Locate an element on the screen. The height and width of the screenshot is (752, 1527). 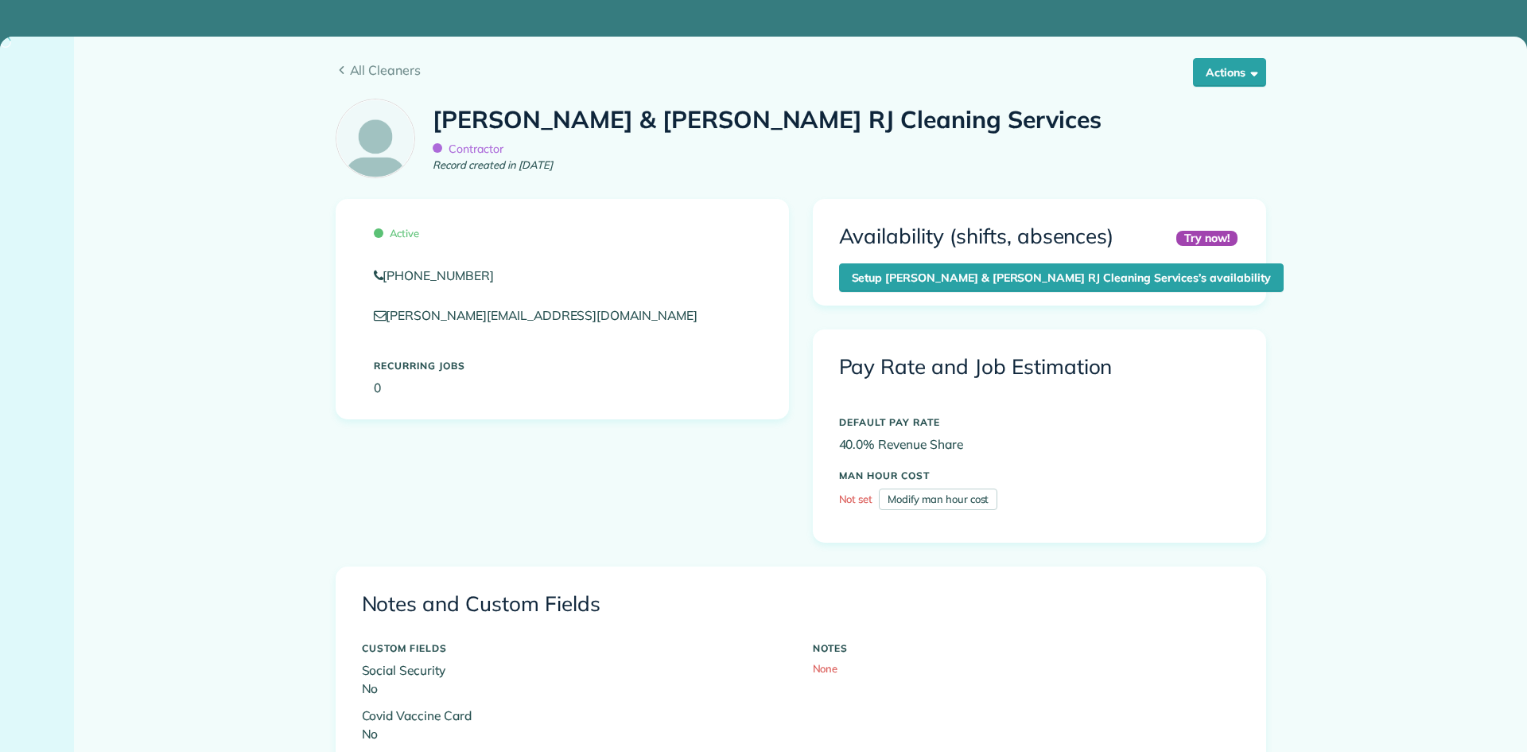
p: 0 is located at coordinates (562, 387).